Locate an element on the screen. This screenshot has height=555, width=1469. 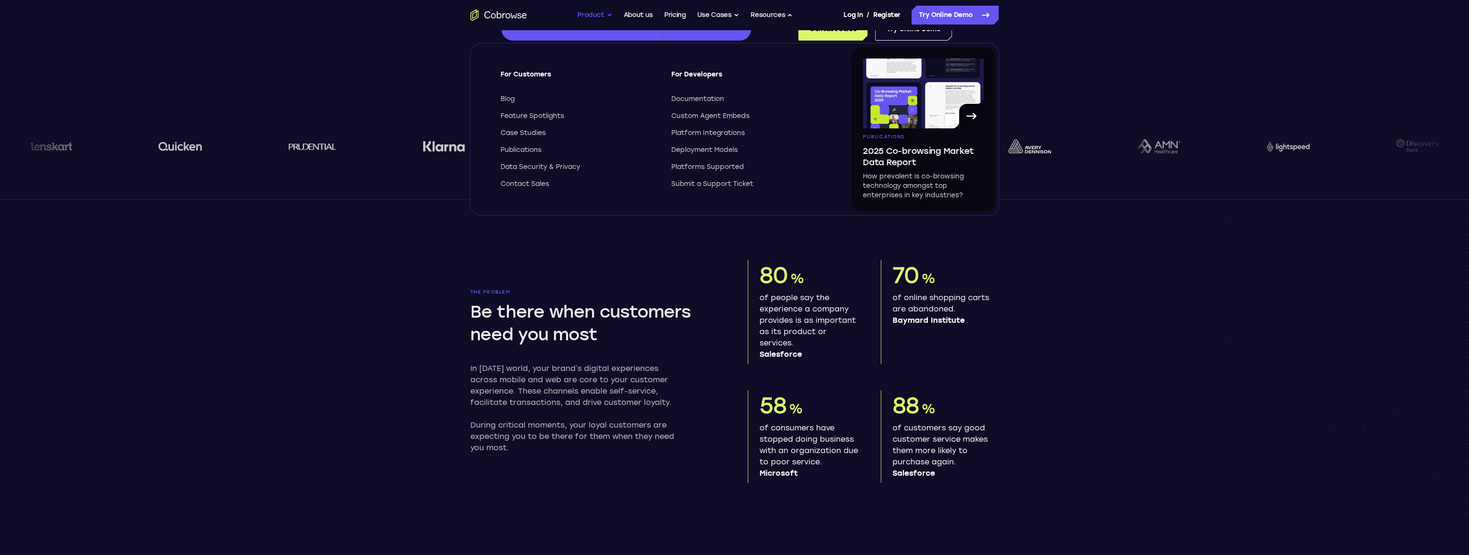
span: 2025 Co-browsing Market Data Report is located at coordinates (923, 157).